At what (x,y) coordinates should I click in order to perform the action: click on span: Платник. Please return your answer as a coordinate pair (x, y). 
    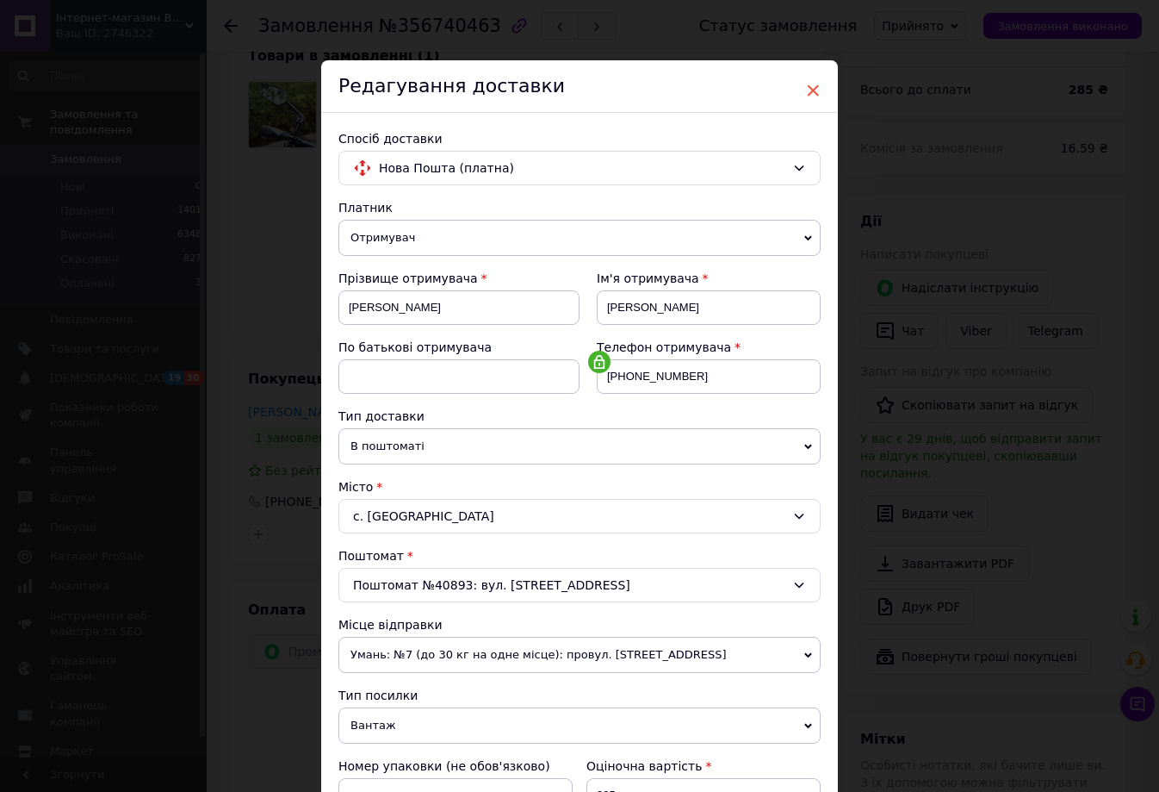
    Looking at the image, I should click on (365, 208).